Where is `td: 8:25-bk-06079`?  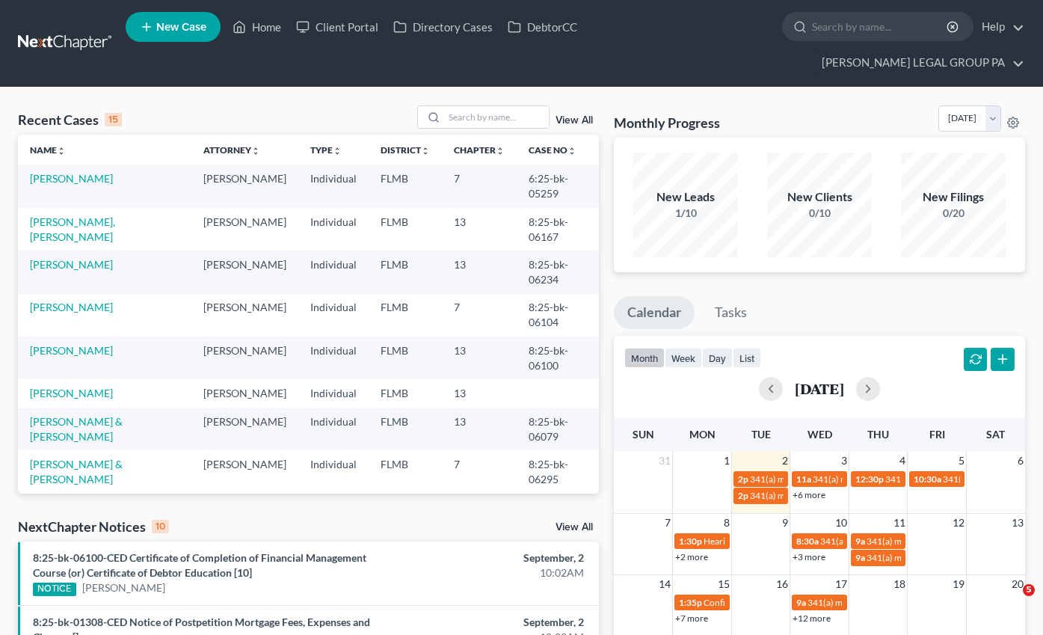 td: 8:25-bk-06079 is located at coordinates (558, 429).